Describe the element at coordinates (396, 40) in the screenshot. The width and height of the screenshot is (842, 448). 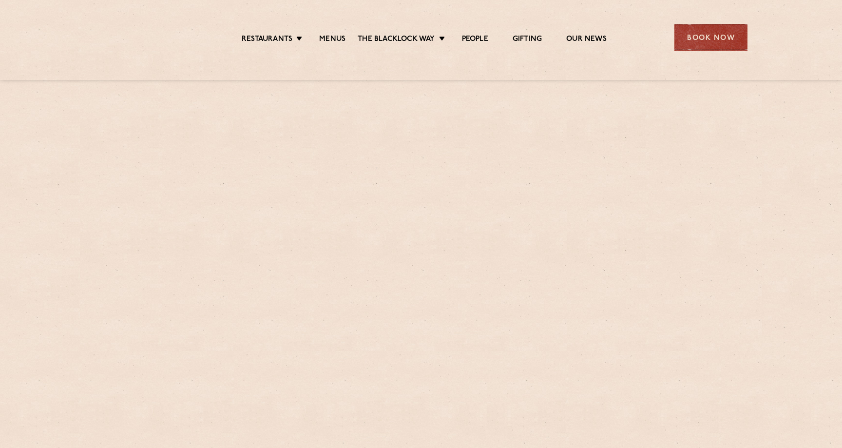
I see `a: The Blacklock Way` at that location.